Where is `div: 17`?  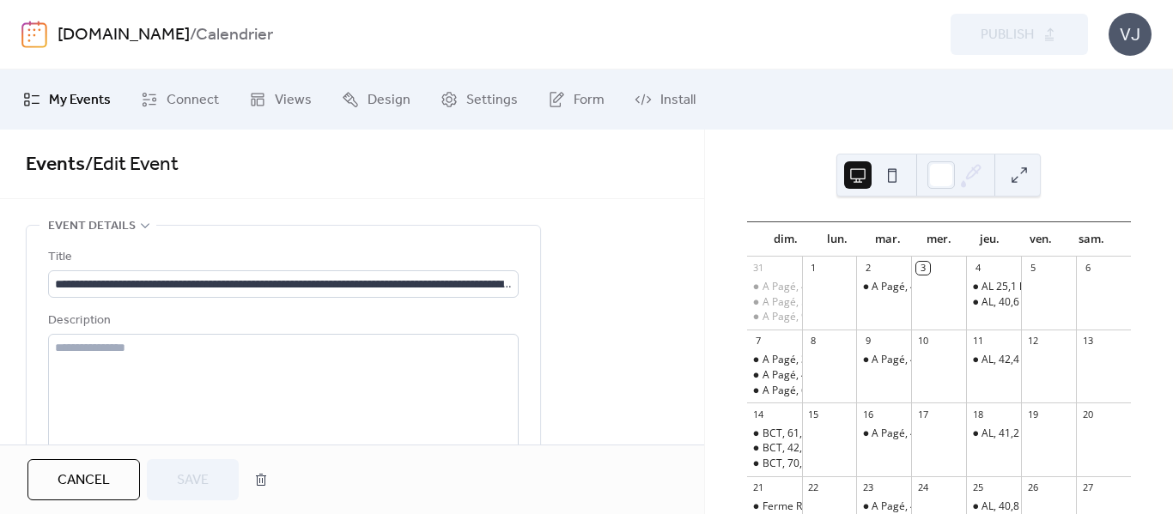 div: 17 is located at coordinates (922, 414).